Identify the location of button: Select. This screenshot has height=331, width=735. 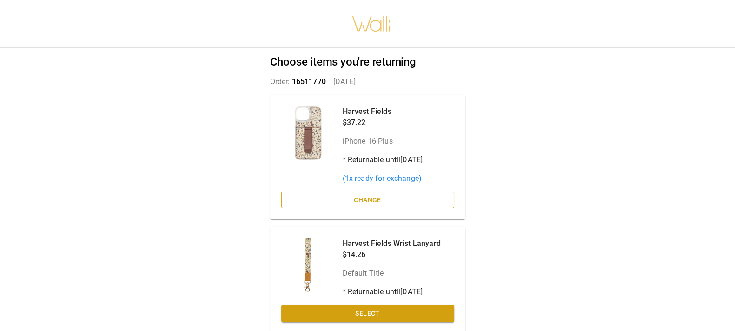
(368, 313).